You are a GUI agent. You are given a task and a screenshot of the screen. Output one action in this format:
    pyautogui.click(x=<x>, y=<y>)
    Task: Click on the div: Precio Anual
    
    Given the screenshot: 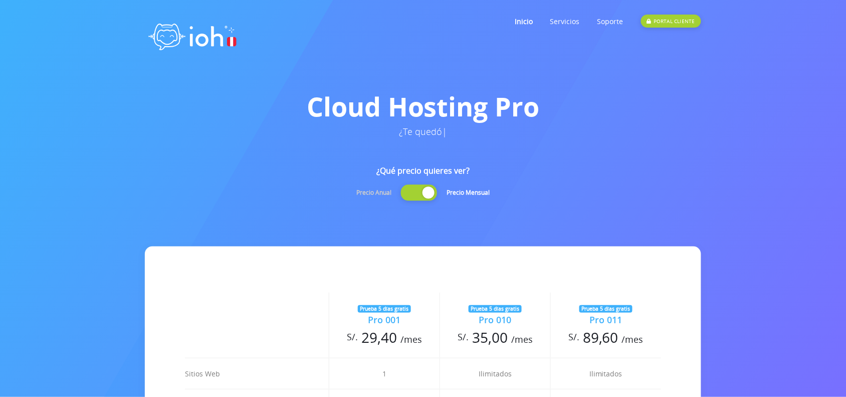 What is the action you would take?
    pyautogui.click(x=374, y=193)
    